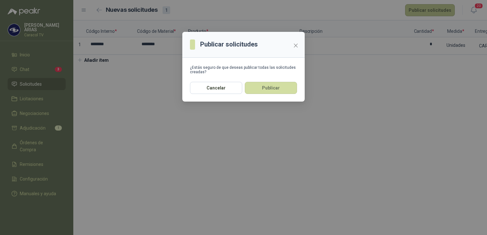  I want to click on span: close, so click(296, 46).